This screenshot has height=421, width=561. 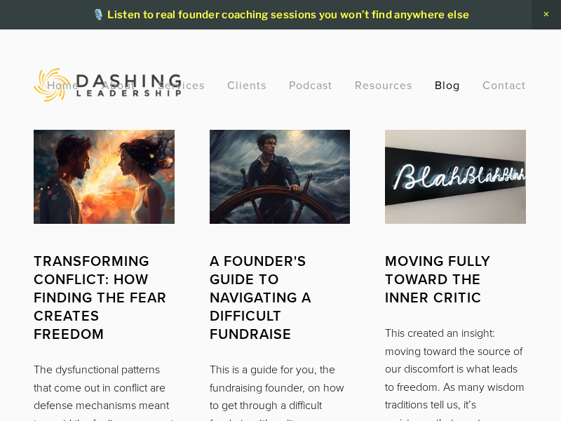 I want to click on a: Blog, so click(x=447, y=85).